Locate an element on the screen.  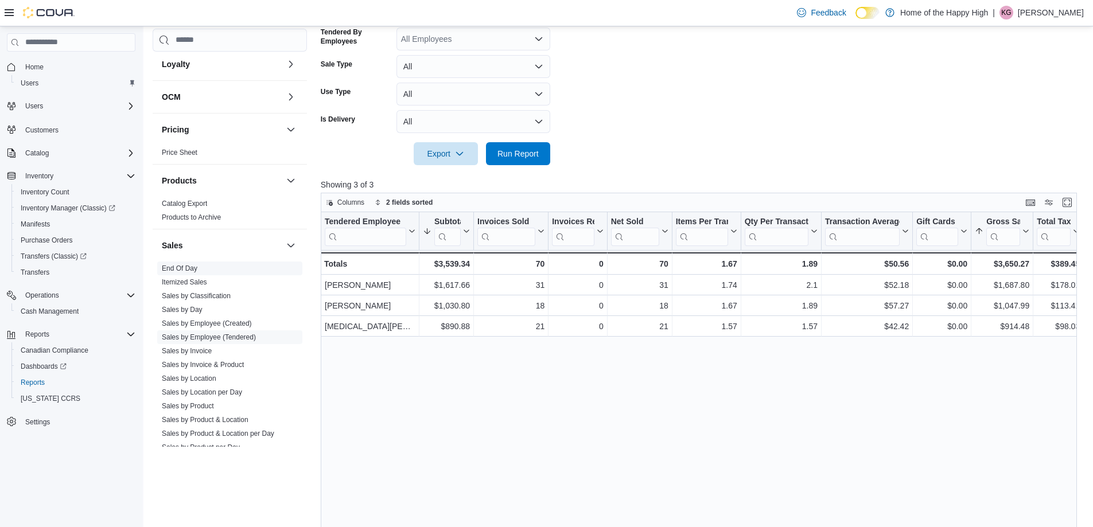
button: Total Tax is located at coordinates (1058, 231).